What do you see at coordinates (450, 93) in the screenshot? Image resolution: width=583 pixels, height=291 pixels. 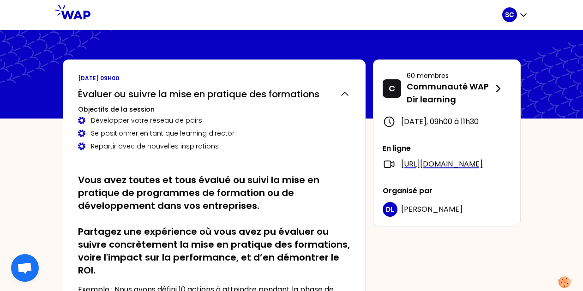 I see `p: Communauté WAP Dir learning` at bounding box center [450, 93].